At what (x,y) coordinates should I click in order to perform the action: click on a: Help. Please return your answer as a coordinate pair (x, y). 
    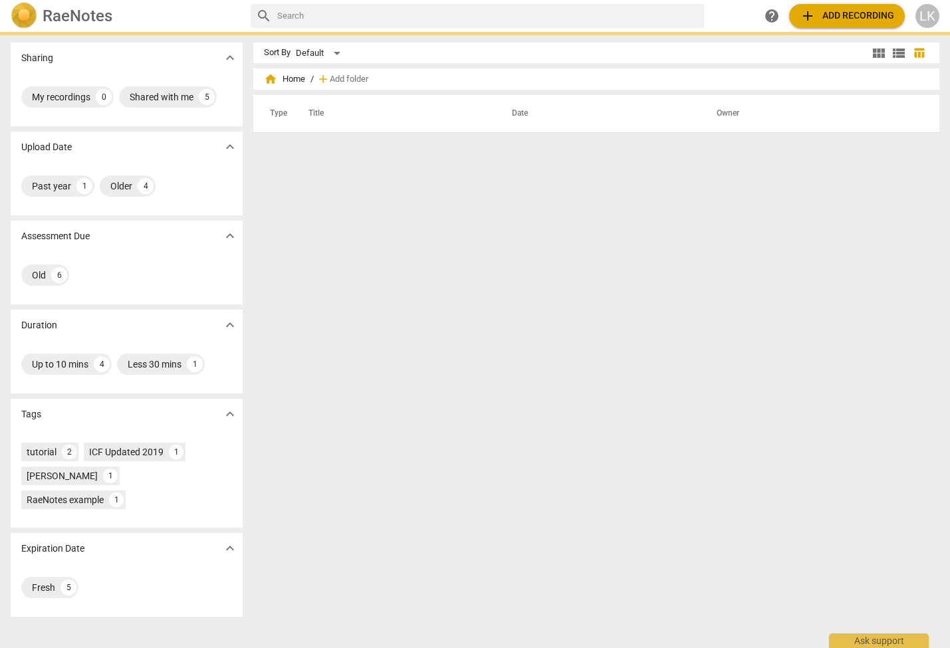
    Looking at the image, I should click on (772, 16).